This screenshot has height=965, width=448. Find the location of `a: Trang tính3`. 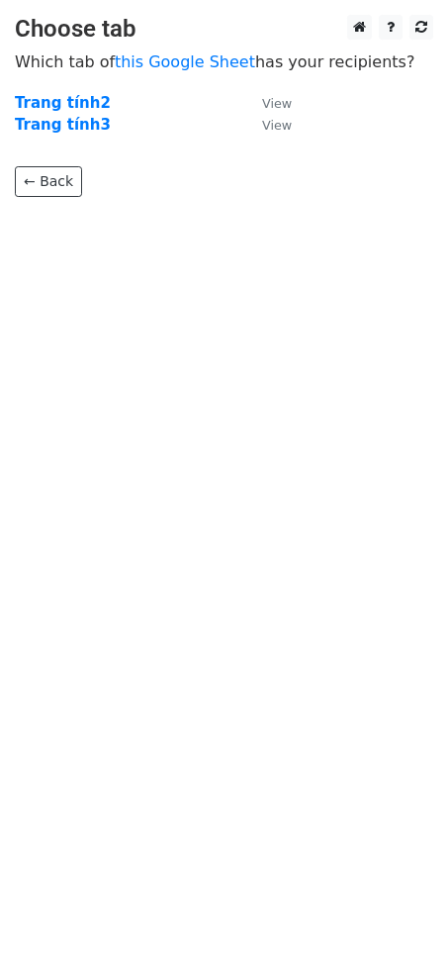

a: Trang tính3 is located at coordinates (62, 125).